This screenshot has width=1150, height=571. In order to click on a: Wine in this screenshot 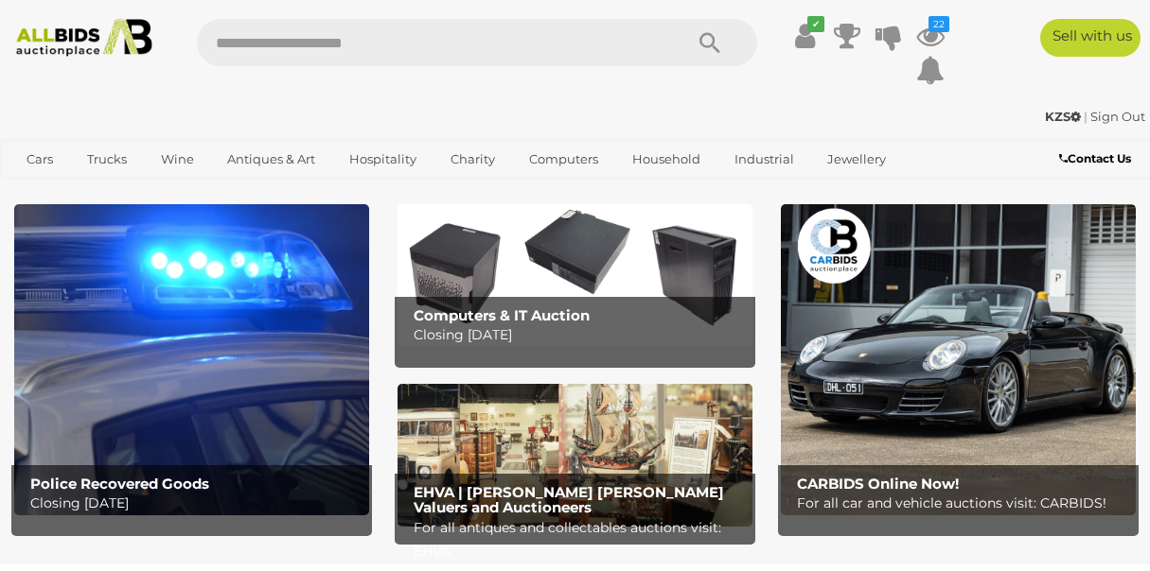, I will do `click(177, 159)`.